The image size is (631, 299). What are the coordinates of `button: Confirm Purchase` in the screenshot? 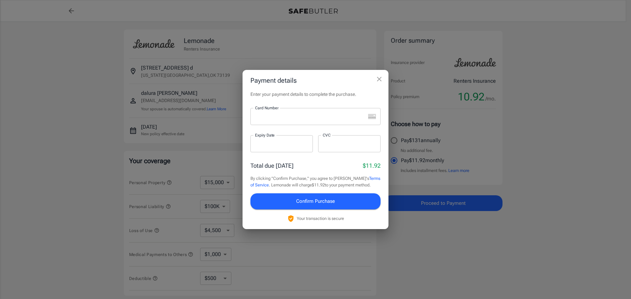 It's located at (315, 201).